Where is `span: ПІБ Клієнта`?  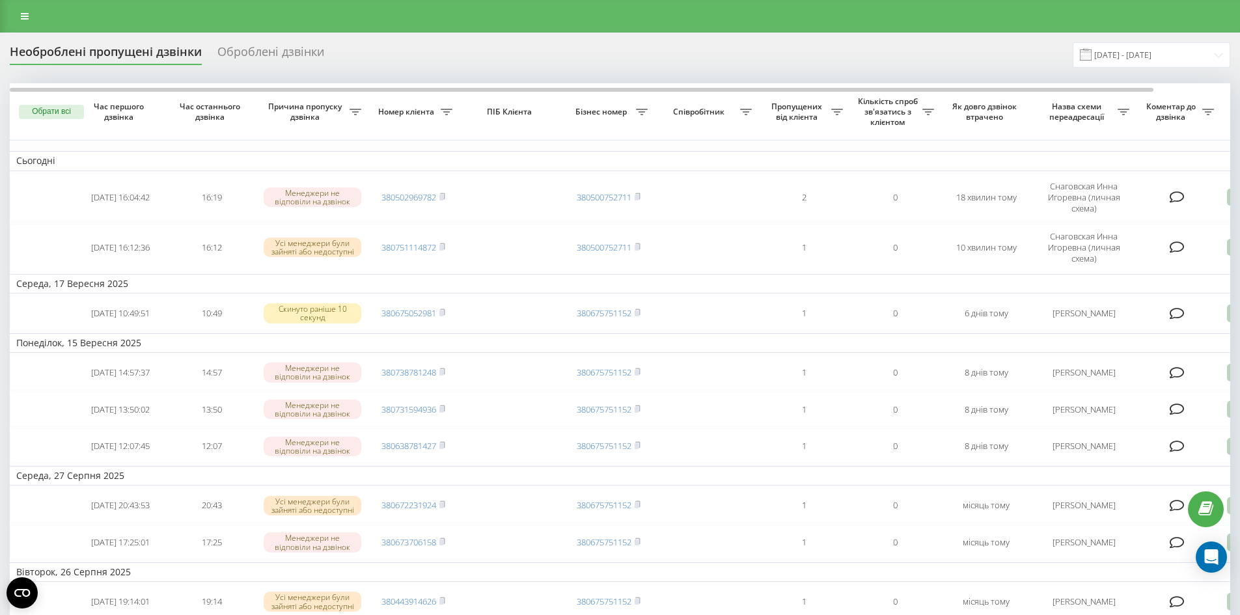
span: ПІБ Клієнта is located at coordinates (511, 112).